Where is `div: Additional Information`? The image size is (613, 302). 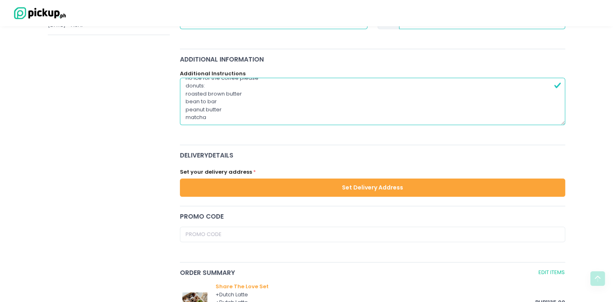
div: Additional Information is located at coordinates (373, 59).